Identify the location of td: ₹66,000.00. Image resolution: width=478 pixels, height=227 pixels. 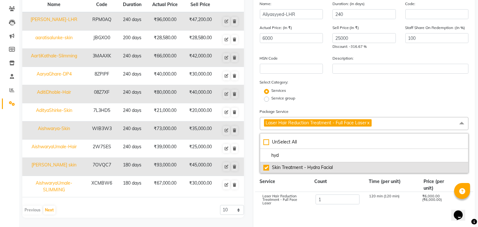
(165, 58).